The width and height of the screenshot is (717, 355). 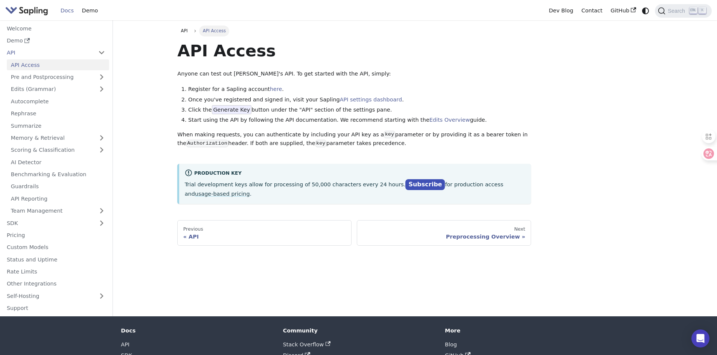 I want to click on a: Edits Overview, so click(x=450, y=120).